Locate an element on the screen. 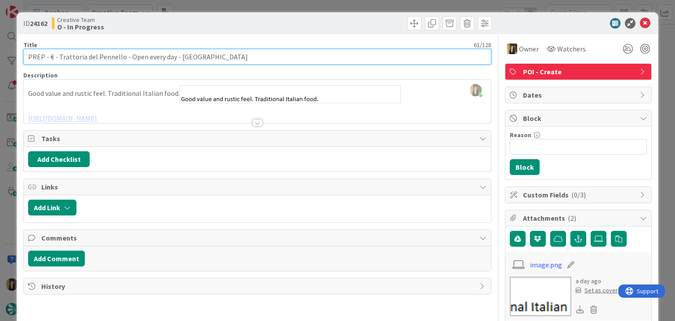 This screenshot has width=675, height=321. input: type card name here... is located at coordinates (257, 57).